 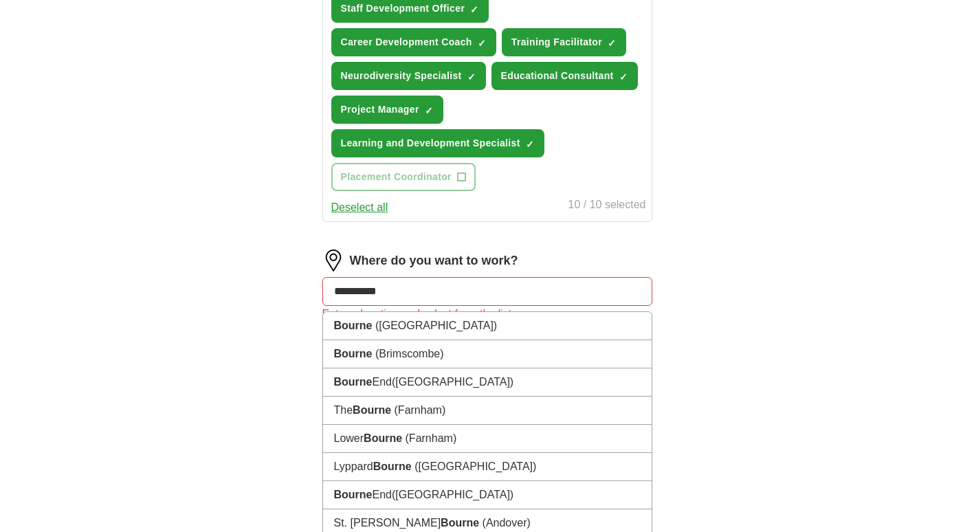 What do you see at coordinates (557, 42) in the screenshot?
I see `span: Training Facilitator` at bounding box center [557, 42].